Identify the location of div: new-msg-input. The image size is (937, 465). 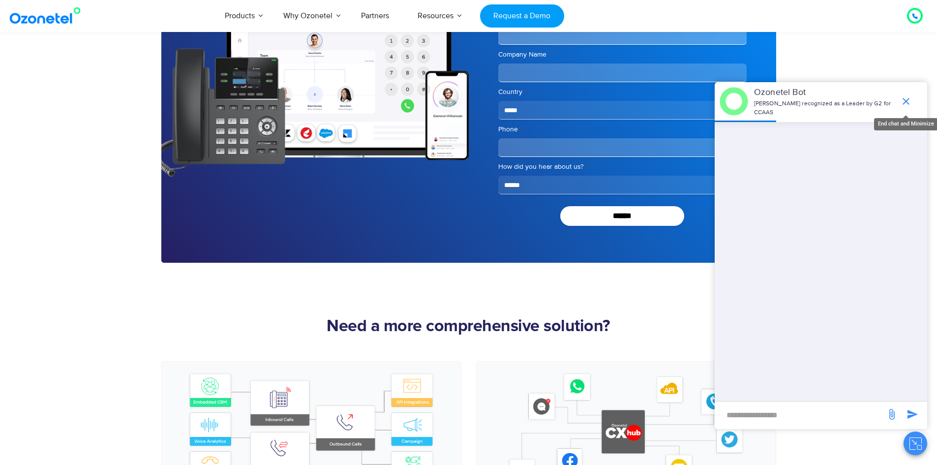
(800, 415).